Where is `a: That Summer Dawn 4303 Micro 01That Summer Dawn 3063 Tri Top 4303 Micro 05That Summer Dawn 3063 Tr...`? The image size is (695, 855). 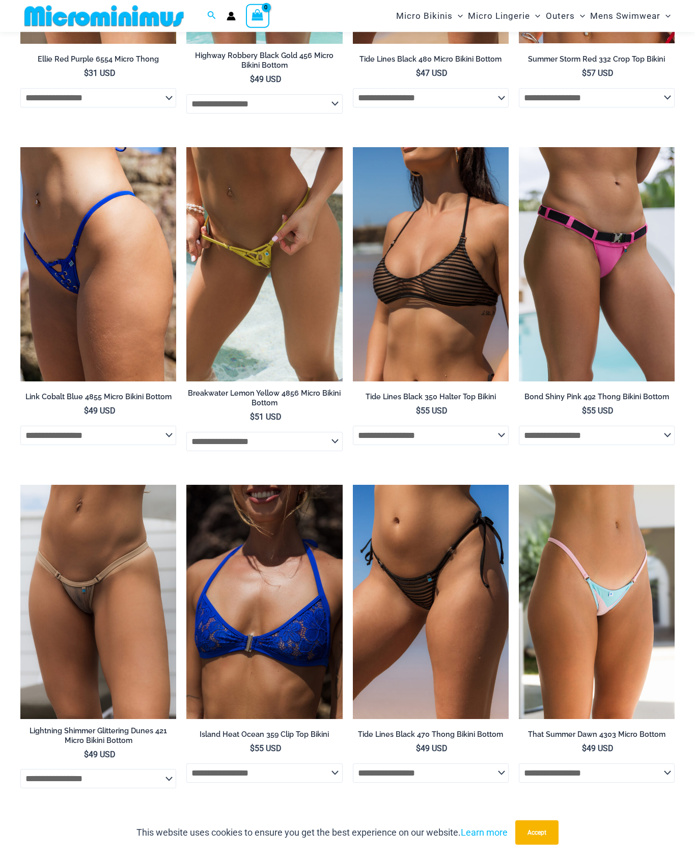 a: That Summer Dawn 4303 Micro 01That Summer Dawn 3063 Tri Top 4303 Micro 05That Summer Dawn 3063 Tr... is located at coordinates (597, 601).